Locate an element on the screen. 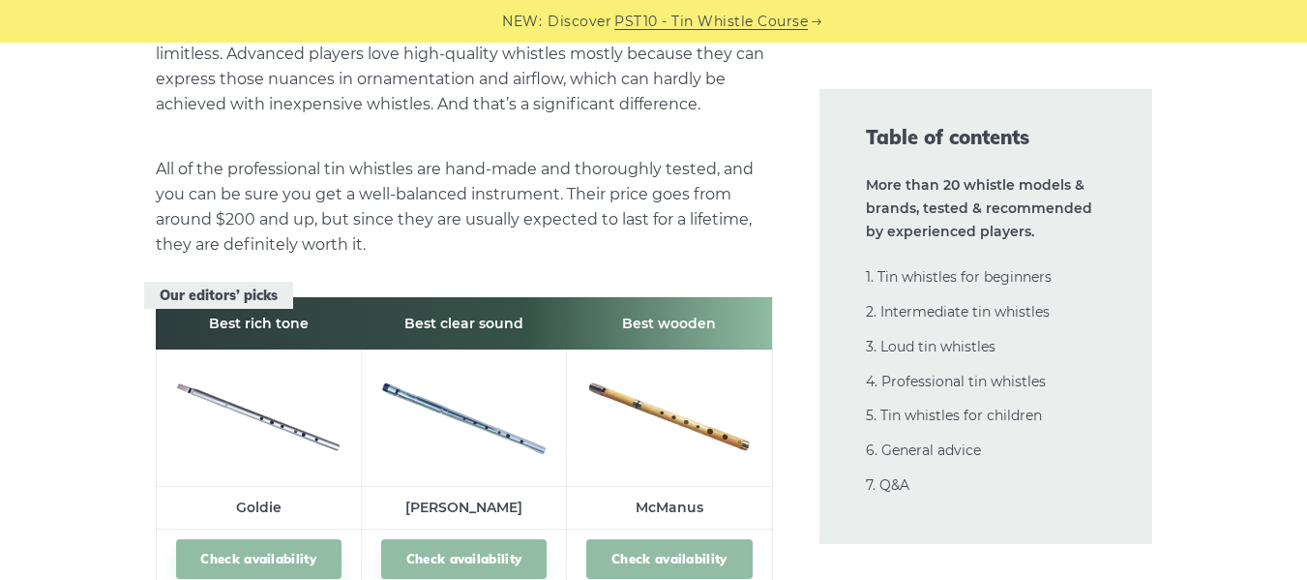 The height and width of the screenshot is (580, 1307). p: All of the professional tin whistles are hand-made and thoroughly tested, and you can be sure you... is located at coordinates (465, 207).